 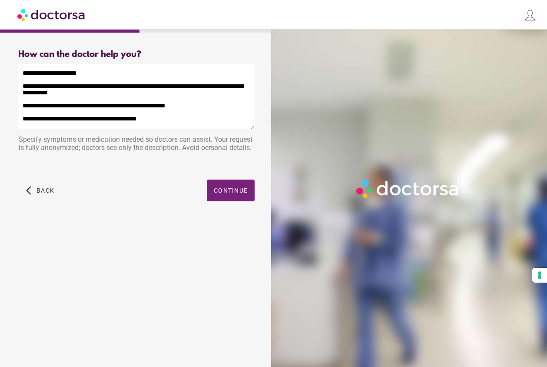 What do you see at coordinates (45, 190) in the screenshot?
I see `span: Back` at bounding box center [45, 190].